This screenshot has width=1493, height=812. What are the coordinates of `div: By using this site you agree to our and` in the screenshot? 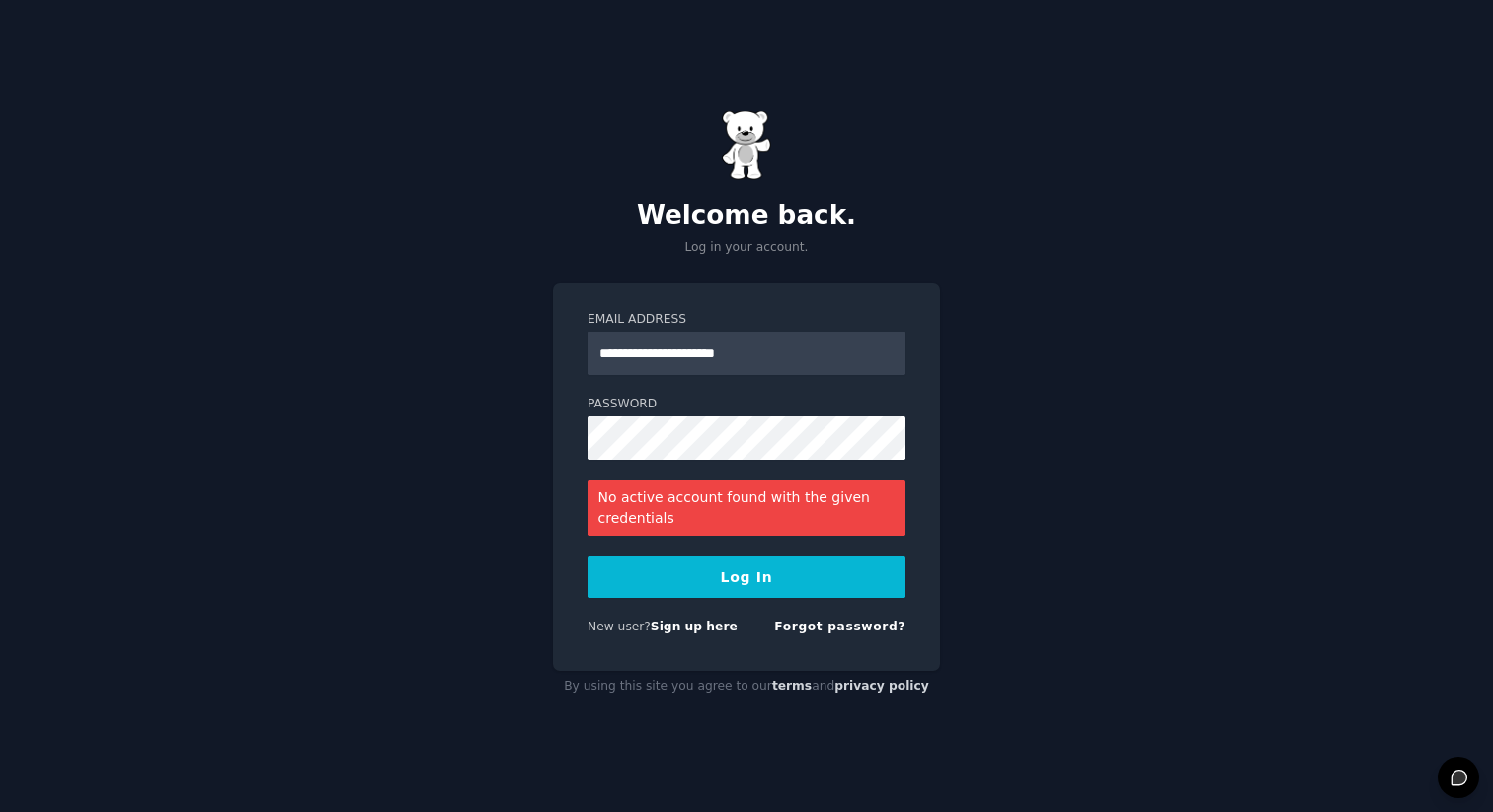 It's located at (747, 687).